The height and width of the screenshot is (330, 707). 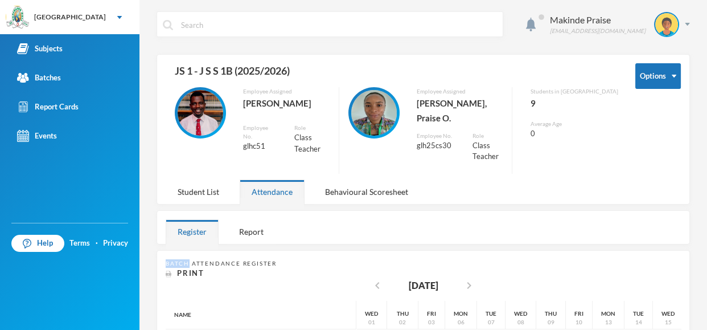 I want to click on div: Average Age, so click(x=575, y=124).